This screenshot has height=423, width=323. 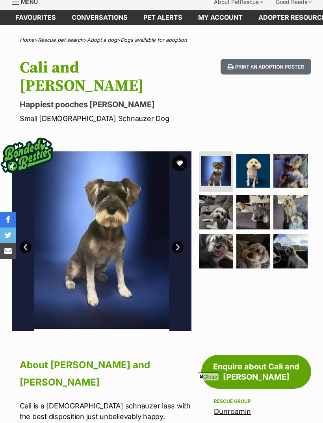 I want to click on a: Home, so click(x=27, y=40).